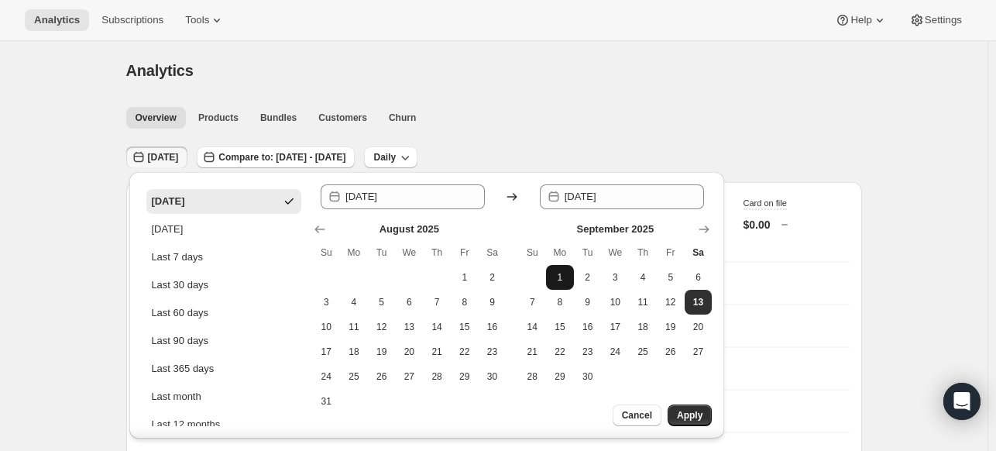 This screenshot has height=451, width=996. Describe the element at coordinates (757, 225) in the screenshot. I see `p: $0.00` at that location.